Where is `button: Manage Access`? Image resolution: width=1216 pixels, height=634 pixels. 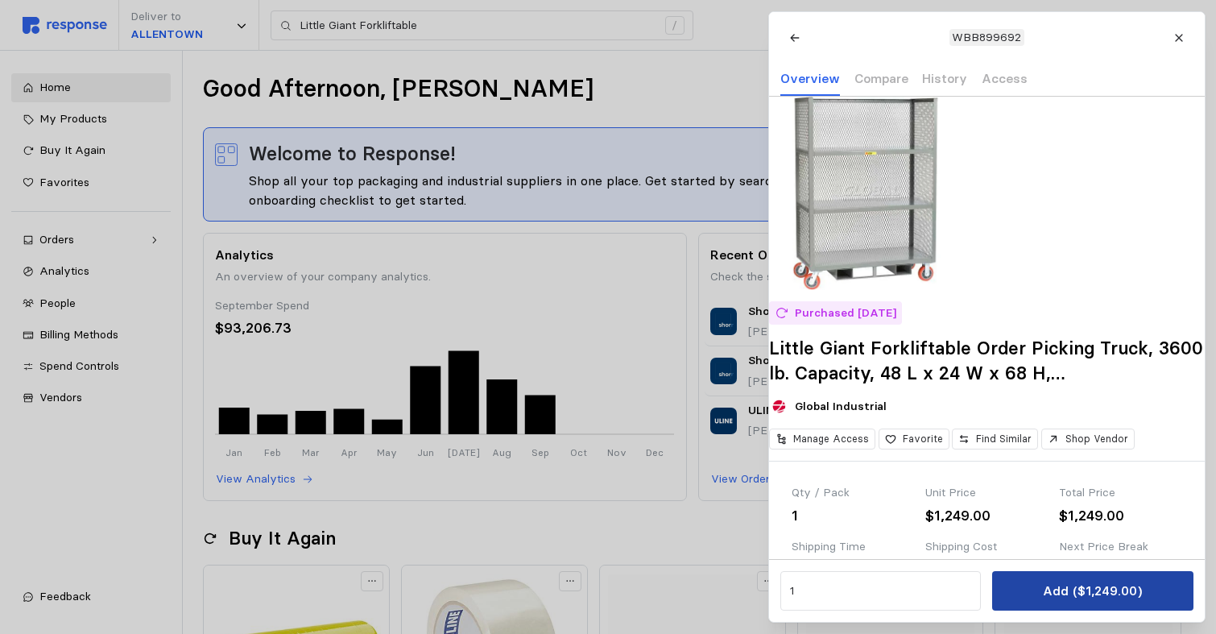
button: Manage Access is located at coordinates (822, 439).